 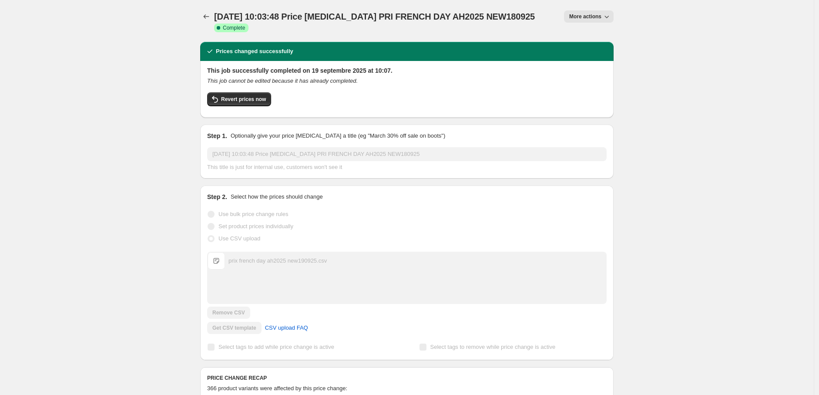 What do you see at coordinates (256, 226) in the screenshot?
I see `span: Set product prices individually` at bounding box center [256, 226].